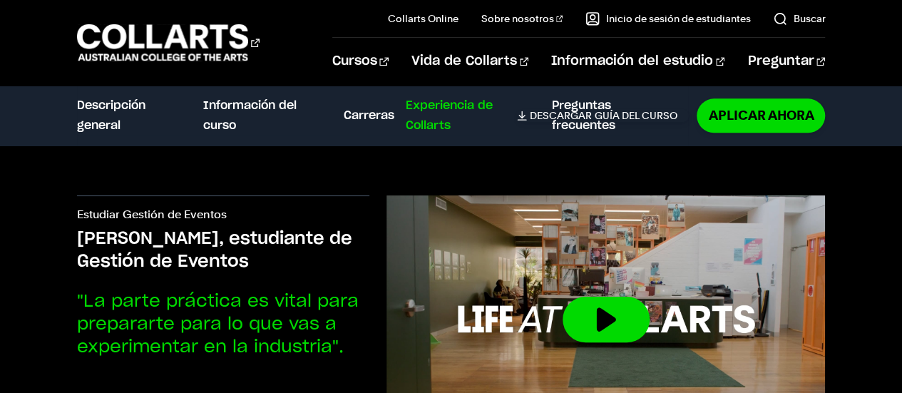 This screenshot has height=393, width=902. What do you see at coordinates (360, 61) in the screenshot?
I see `a: Cursos` at bounding box center [360, 61].